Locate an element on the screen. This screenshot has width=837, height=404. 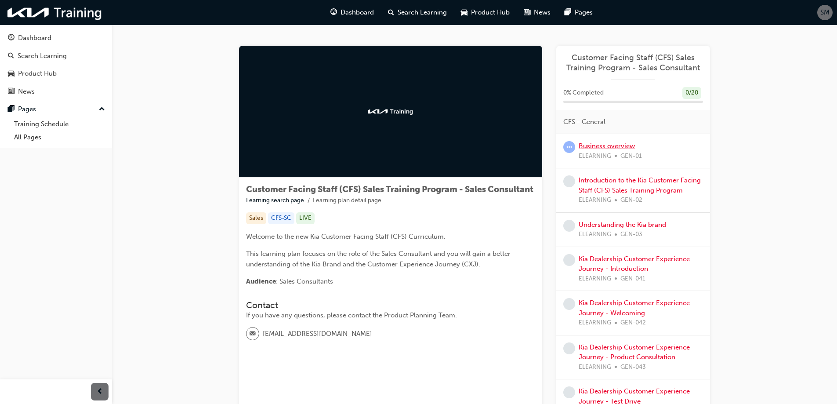
a: Understanding the Kia brand is located at coordinates (622, 225).